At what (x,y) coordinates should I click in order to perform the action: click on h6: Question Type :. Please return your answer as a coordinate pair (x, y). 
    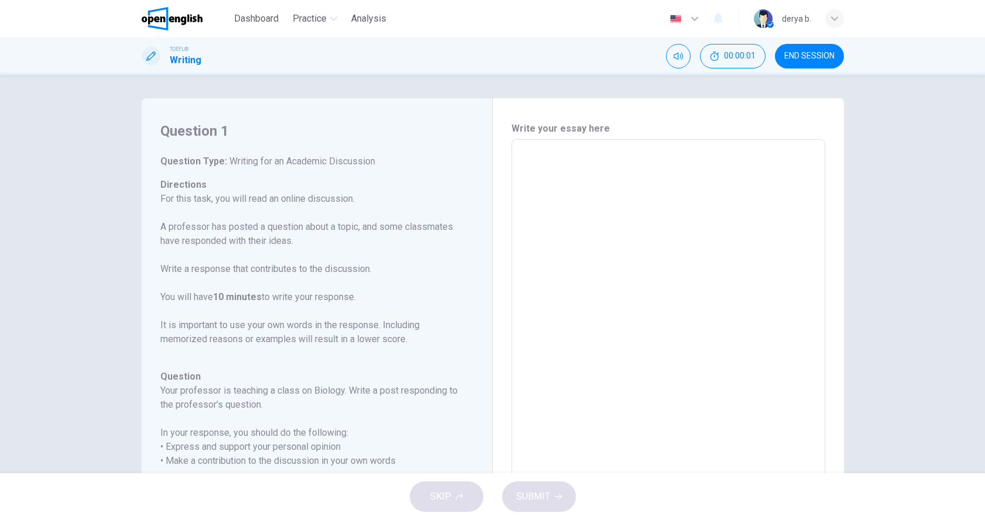
    Looking at the image, I should click on (310, 162).